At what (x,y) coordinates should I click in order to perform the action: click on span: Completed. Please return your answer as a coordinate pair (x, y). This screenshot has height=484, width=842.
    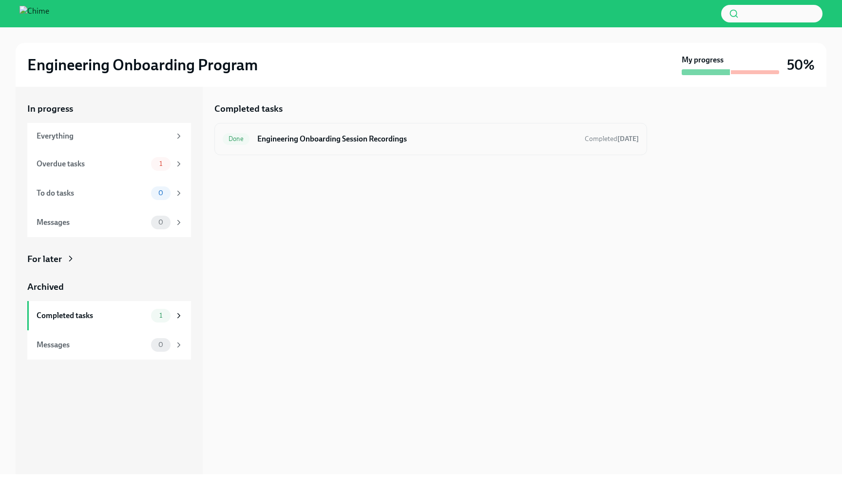
    Looking at the image, I should click on (612, 138).